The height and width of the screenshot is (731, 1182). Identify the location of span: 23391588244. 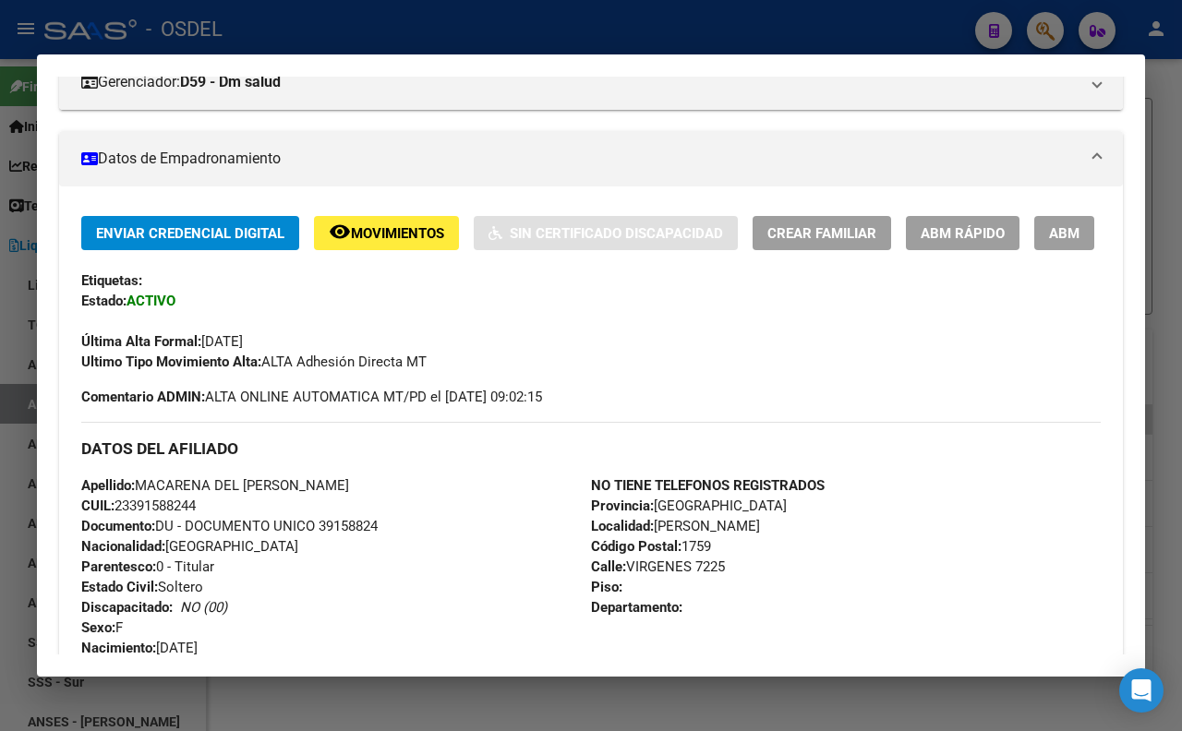
(138, 506).